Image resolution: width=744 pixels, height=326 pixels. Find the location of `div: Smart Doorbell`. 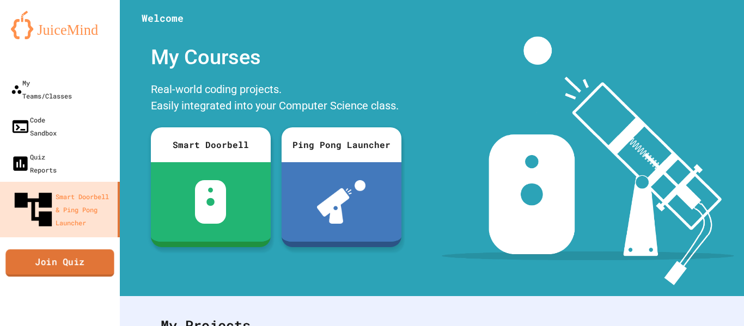

div: Smart Doorbell is located at coordinates (211, 145).